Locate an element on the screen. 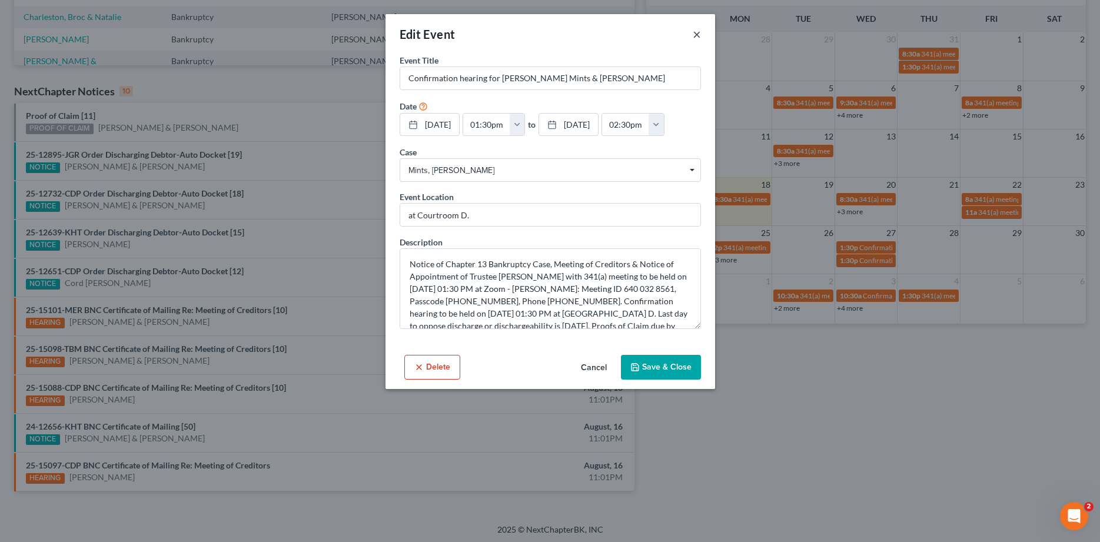 Image resolution: width=1100 pixels, height=542 pixels. label: Event Location is located at coordinates (427, 197).